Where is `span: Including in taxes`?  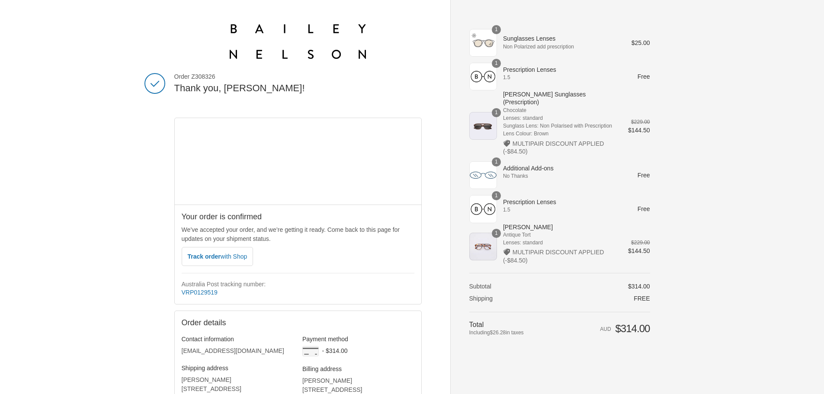
span: Including in taxes is located at coordinates (512, 332).